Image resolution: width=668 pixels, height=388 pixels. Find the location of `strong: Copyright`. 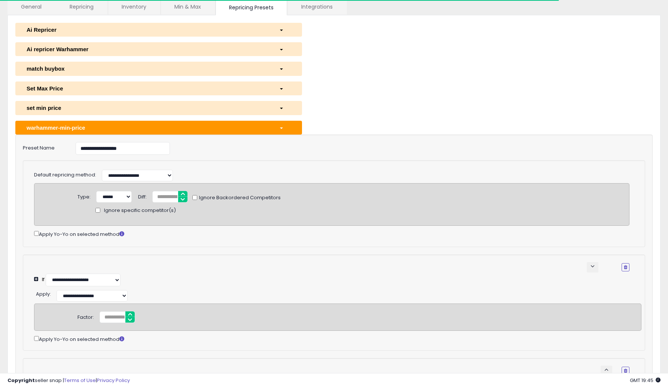

strong: Copyright is located at coordinates (21, 380).